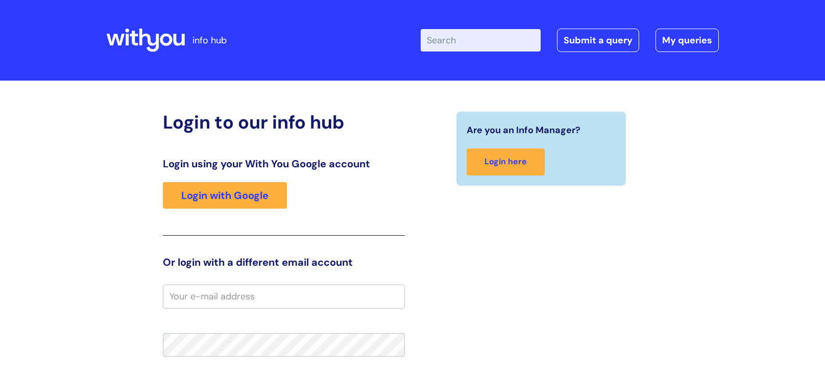  What do you see at coordinates (505, 162) in the screenshot?
I see `a: Login here` at bounding box center [505, 162].